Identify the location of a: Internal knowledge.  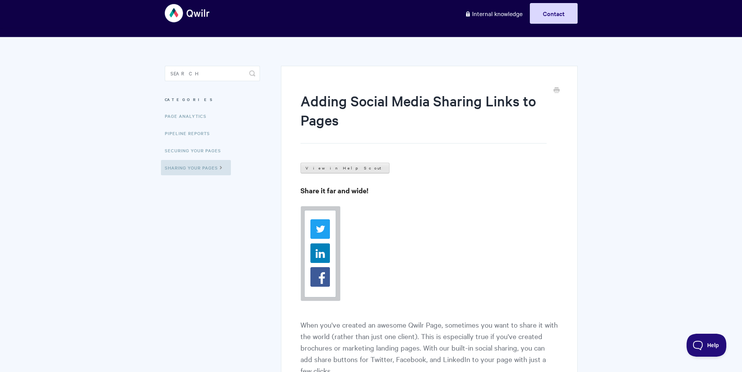
(494, 13).